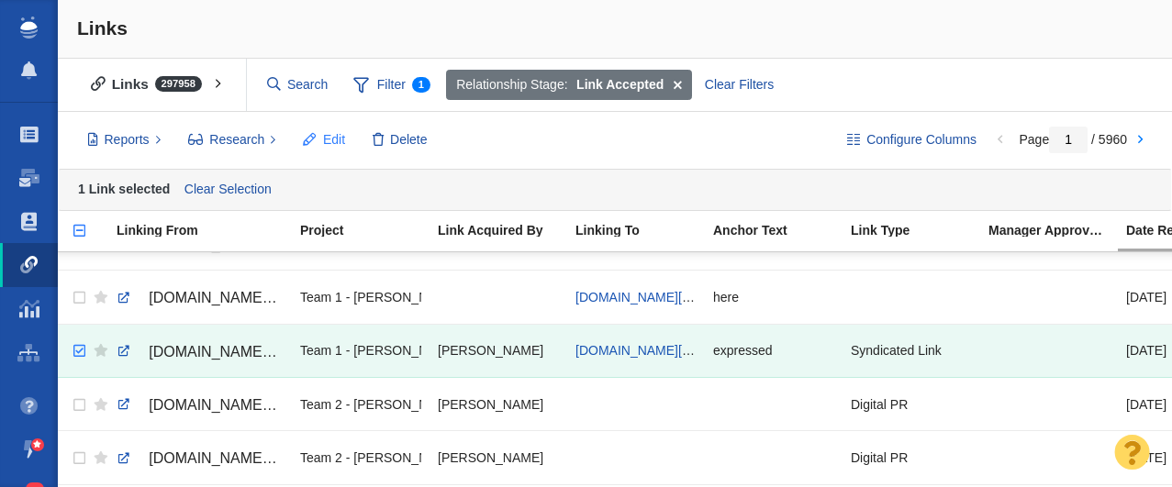  I want to click on button: Edit, so click(324, 140).